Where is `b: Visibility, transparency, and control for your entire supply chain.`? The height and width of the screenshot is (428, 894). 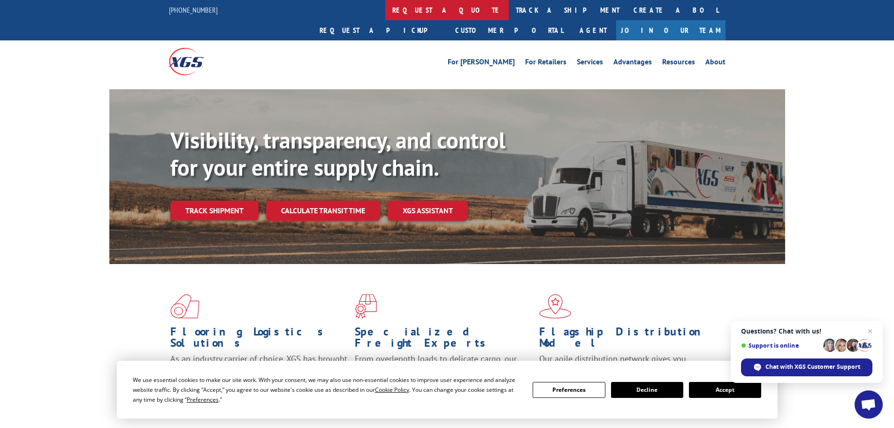 b: Visibility, transparency, and control for your entire supply chain. is located at coordinates (338, 153).